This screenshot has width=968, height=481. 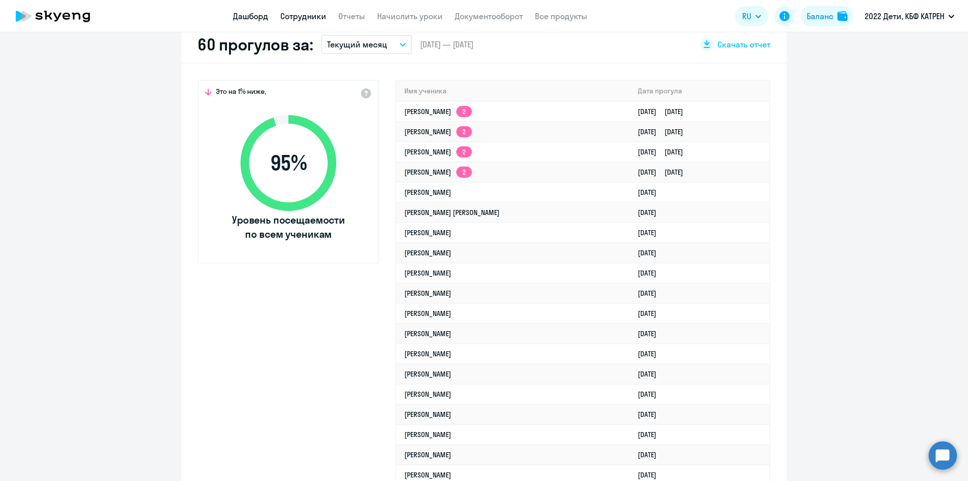 I want to click on a: Документооборот, so click(x=489, y=16).